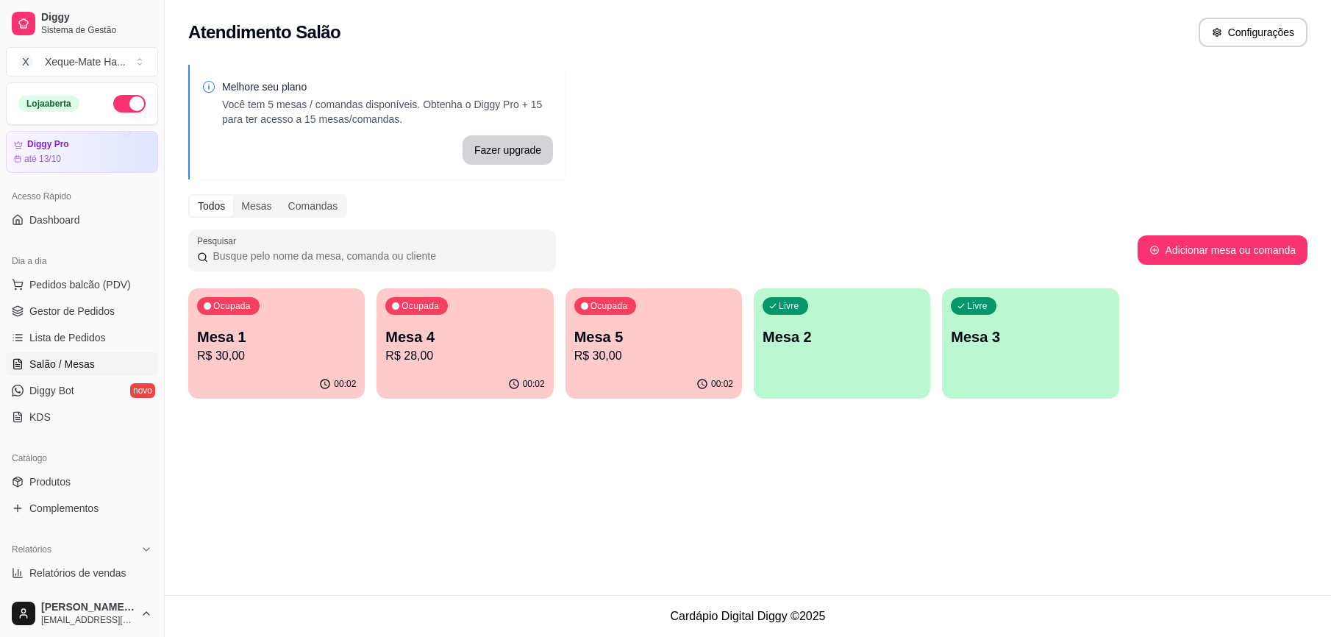  What do you see at coordinates (129, 104) in the screenshot?
I see `button: Alterar Status` at bounding box center [129, 104].